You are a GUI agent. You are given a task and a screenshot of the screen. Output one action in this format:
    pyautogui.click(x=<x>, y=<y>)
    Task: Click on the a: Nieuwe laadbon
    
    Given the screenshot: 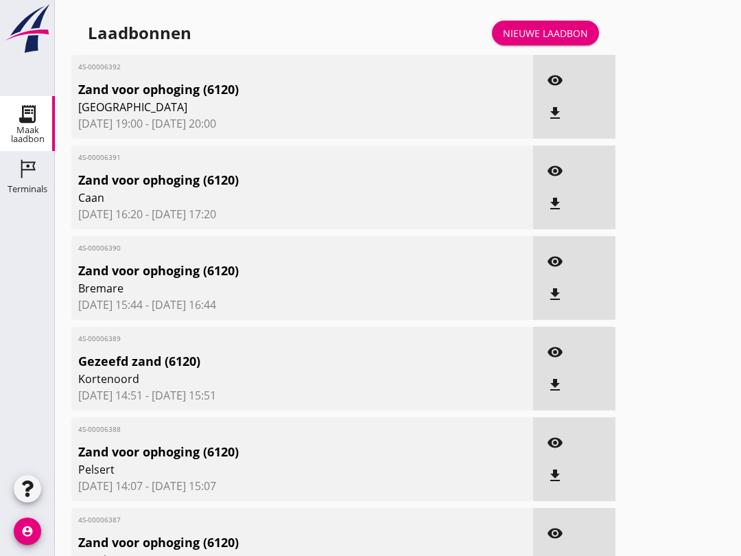 What is the action you would take?
    pyautogui.click(x=546, y=33)
    